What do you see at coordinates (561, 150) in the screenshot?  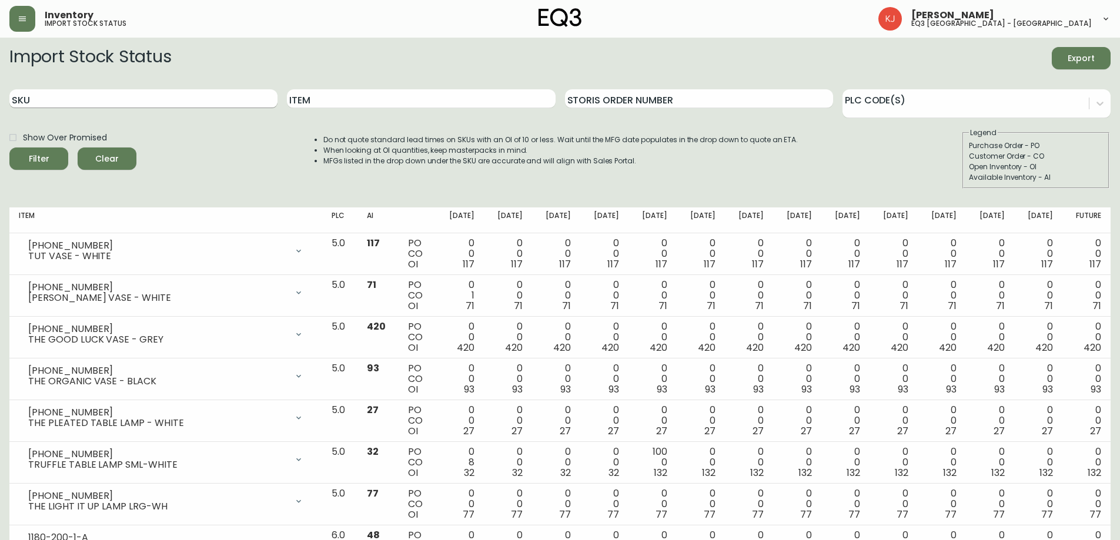 I see `li: When looking at OI quantities, keep masterpacks in mind.` at bounding box center [561, 150].